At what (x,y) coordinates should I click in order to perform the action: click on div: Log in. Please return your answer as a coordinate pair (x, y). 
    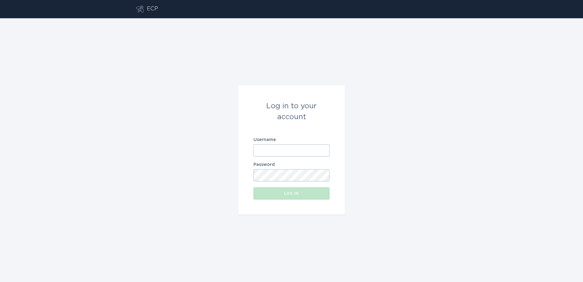
    Looking at the image, I should click on (291, 194).